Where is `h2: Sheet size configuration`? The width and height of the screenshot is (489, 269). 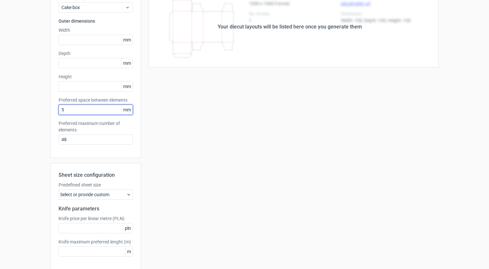
h2: Sheet size configuration is located at coordinates (96, 175).